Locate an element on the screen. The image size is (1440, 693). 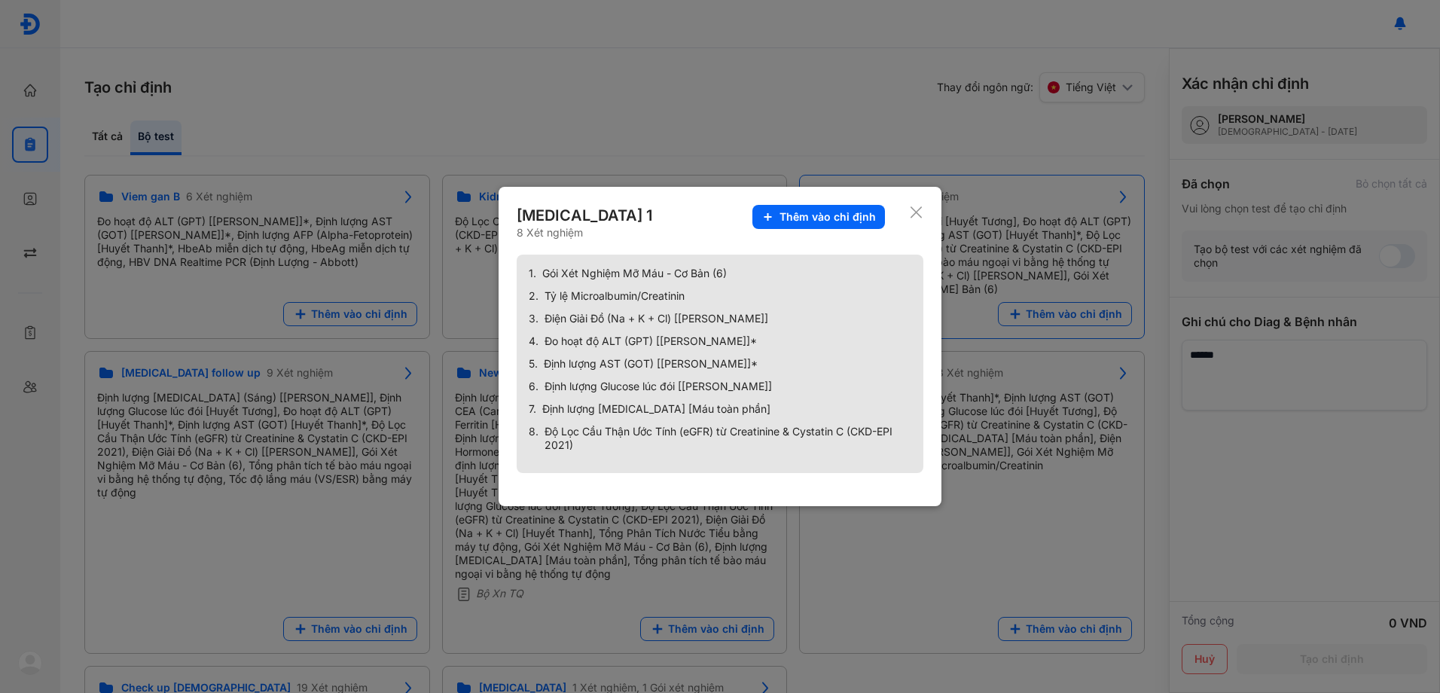
span: 8. is located at coordinates (533, 438).